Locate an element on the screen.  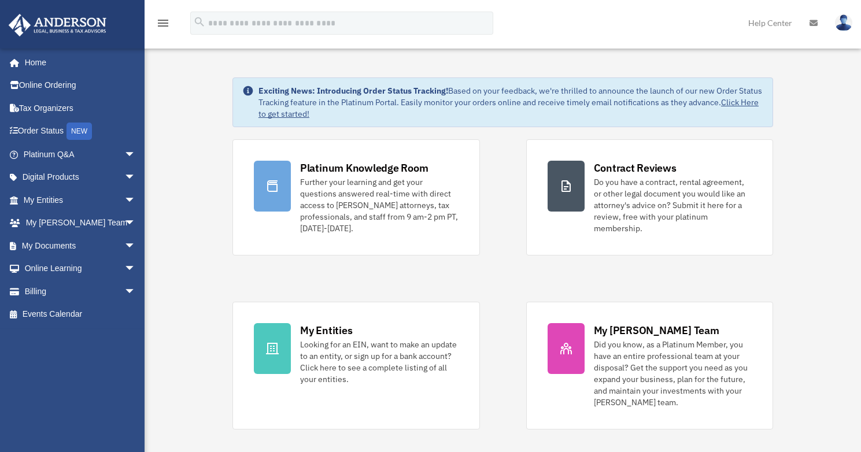
div: Contract Reviews is located at coordinates (635, 168).